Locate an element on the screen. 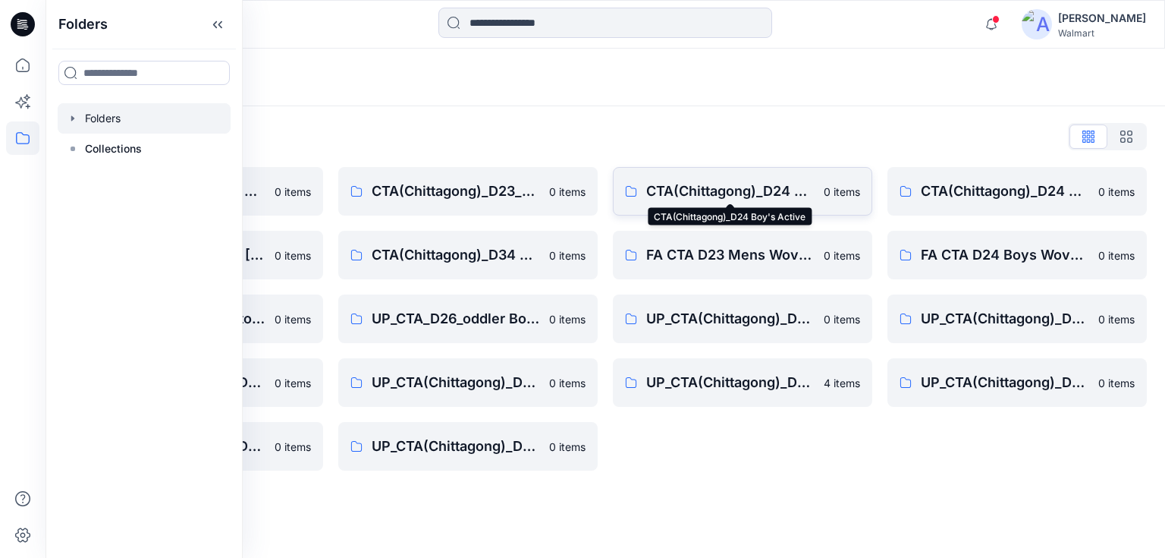 Image resolution: width=1165 pixels, height=558 pixels. a: CTA(Chittagong)_D24 Boy's bottom0 items is located at coordinates (1017, 191).